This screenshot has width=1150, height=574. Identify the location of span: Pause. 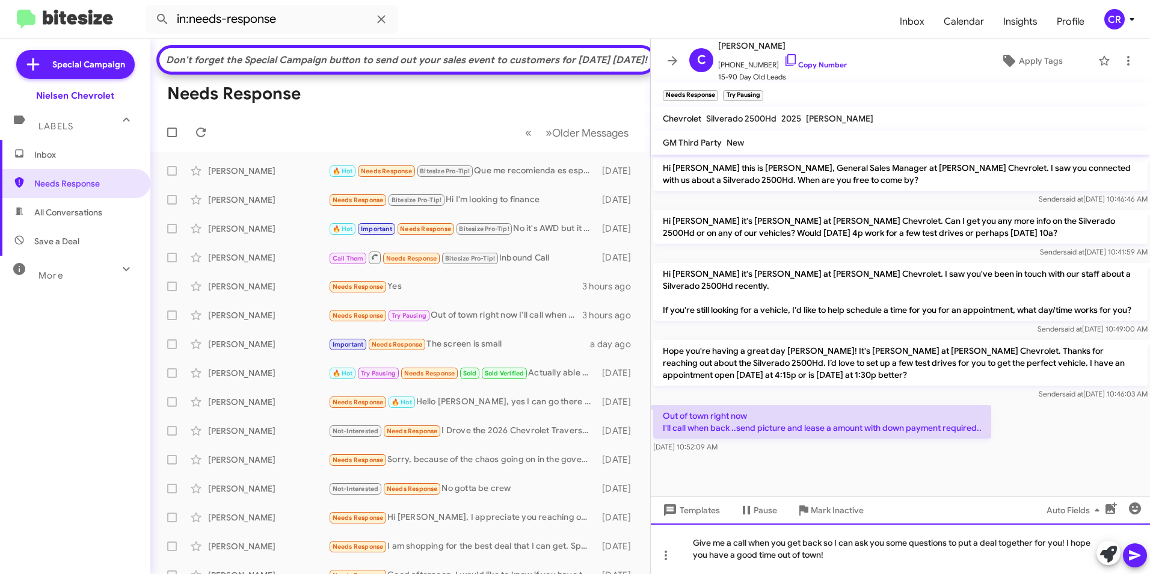
(765, 510).